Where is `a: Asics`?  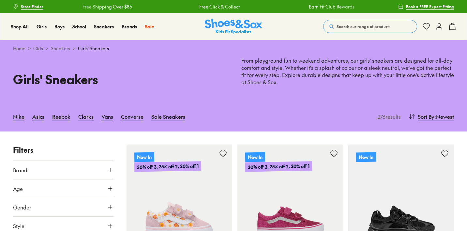 a: Asics is located at coordinates (38, 116).